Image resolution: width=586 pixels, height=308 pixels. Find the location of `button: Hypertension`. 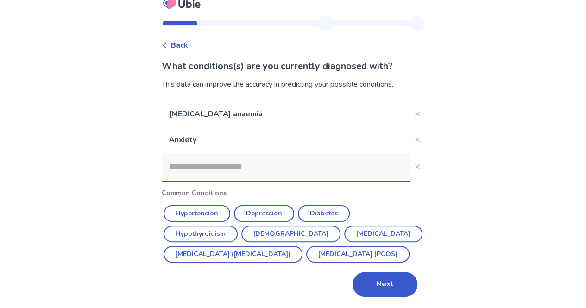

button: Hypertension is located at coordinates (197, 214).